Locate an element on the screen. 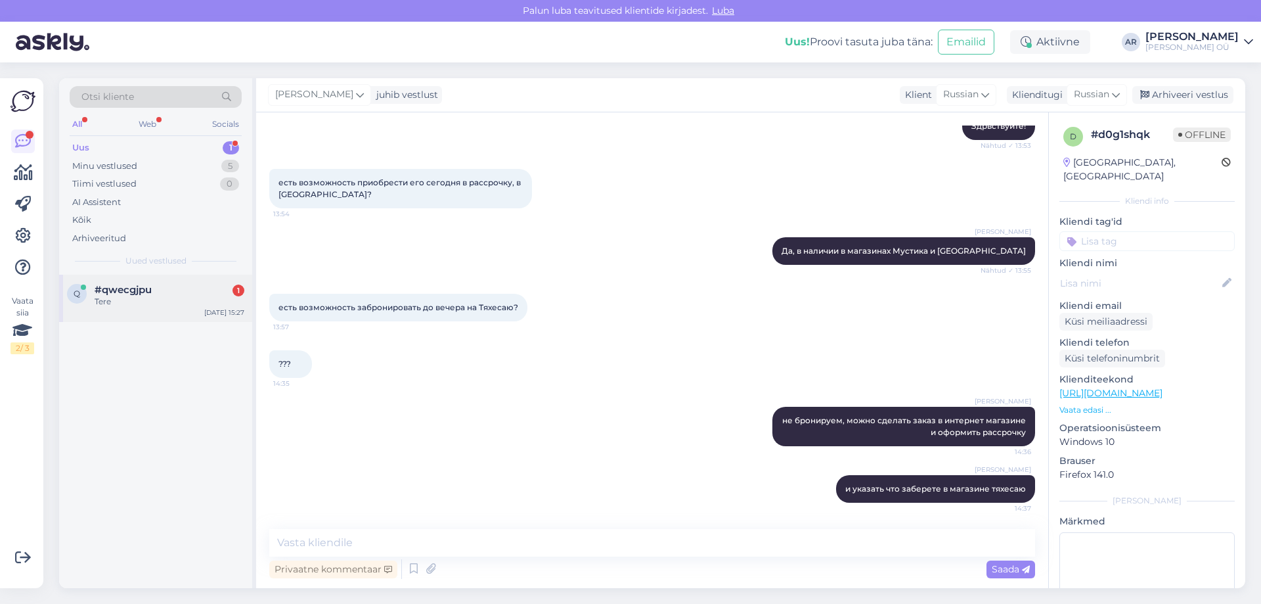 Image resolution: width=1261 pixels, height=604 pixels. div: Aktiivne is located at coordinates (1050, 42).